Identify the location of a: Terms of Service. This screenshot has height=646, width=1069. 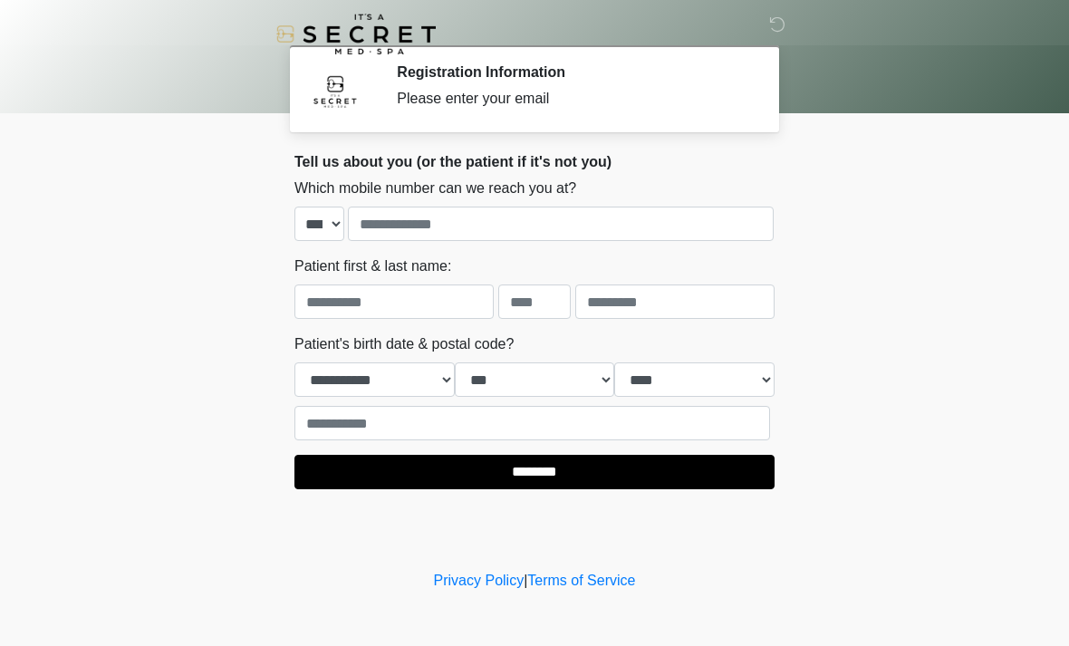
(581, 580).